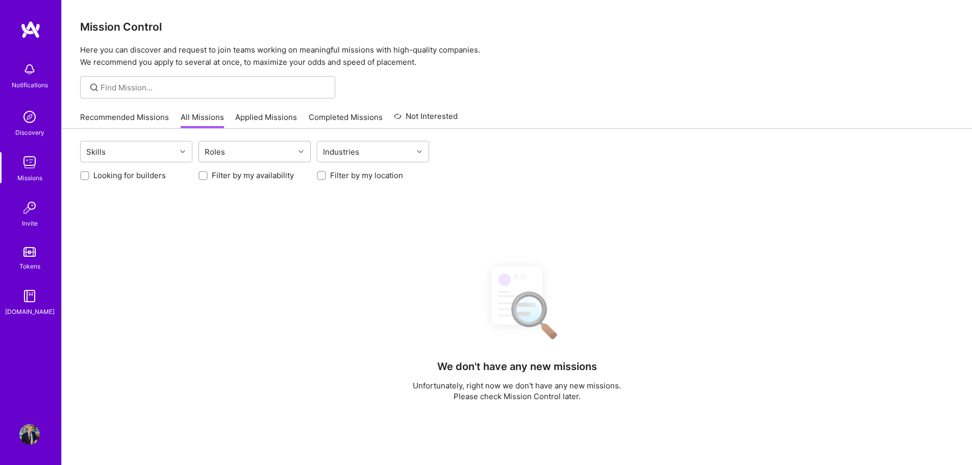  What do you see at coordinates (30, 69) in the screenshot?
I see `img: bell` at bounding box center [30, 69].